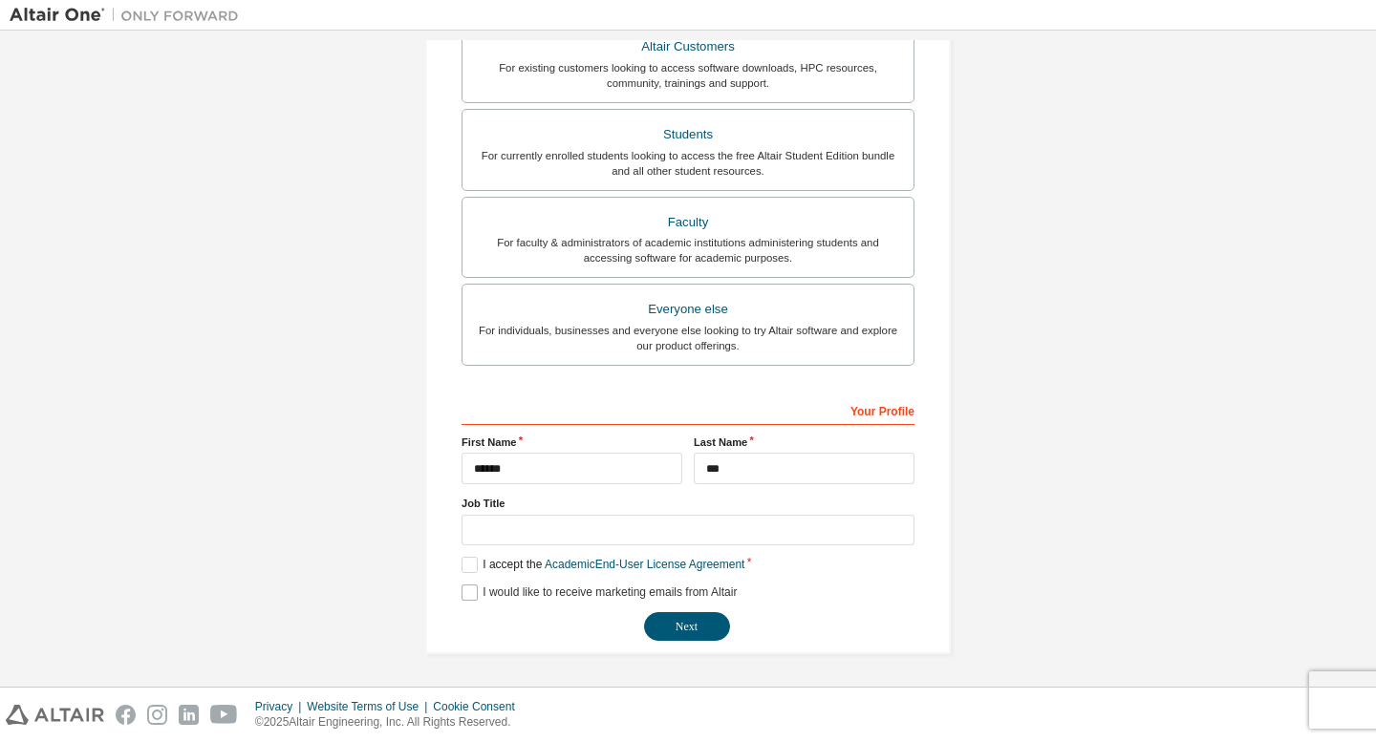  What do you see at coordinates (224, 715) in the screenshot?
I see `img: youtube.svg` at bounding box center [224, 715].